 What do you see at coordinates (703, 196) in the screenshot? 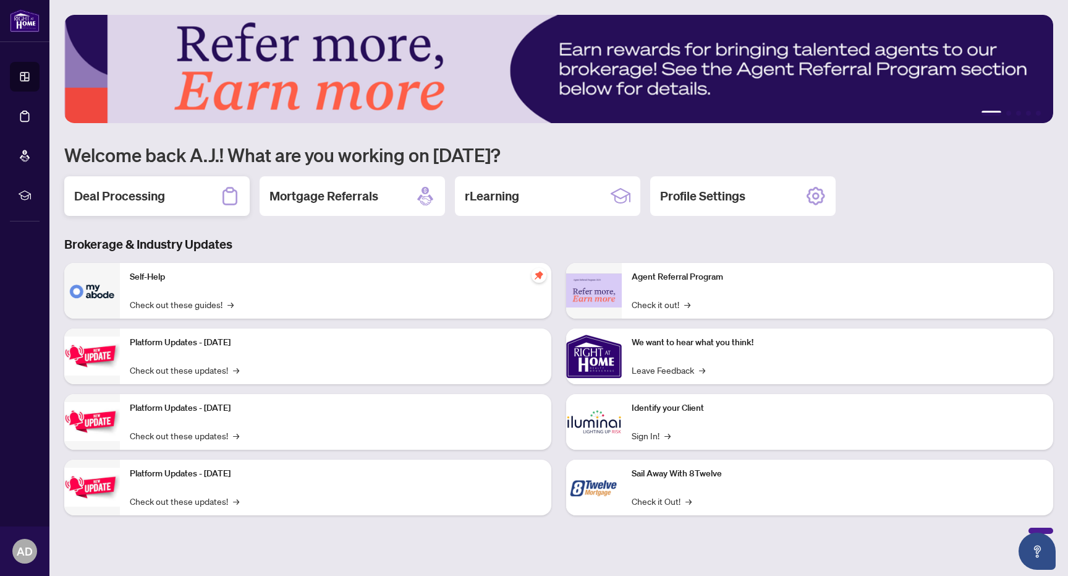
I see `h2: Profile Settings` at bounding box center [703, 196].